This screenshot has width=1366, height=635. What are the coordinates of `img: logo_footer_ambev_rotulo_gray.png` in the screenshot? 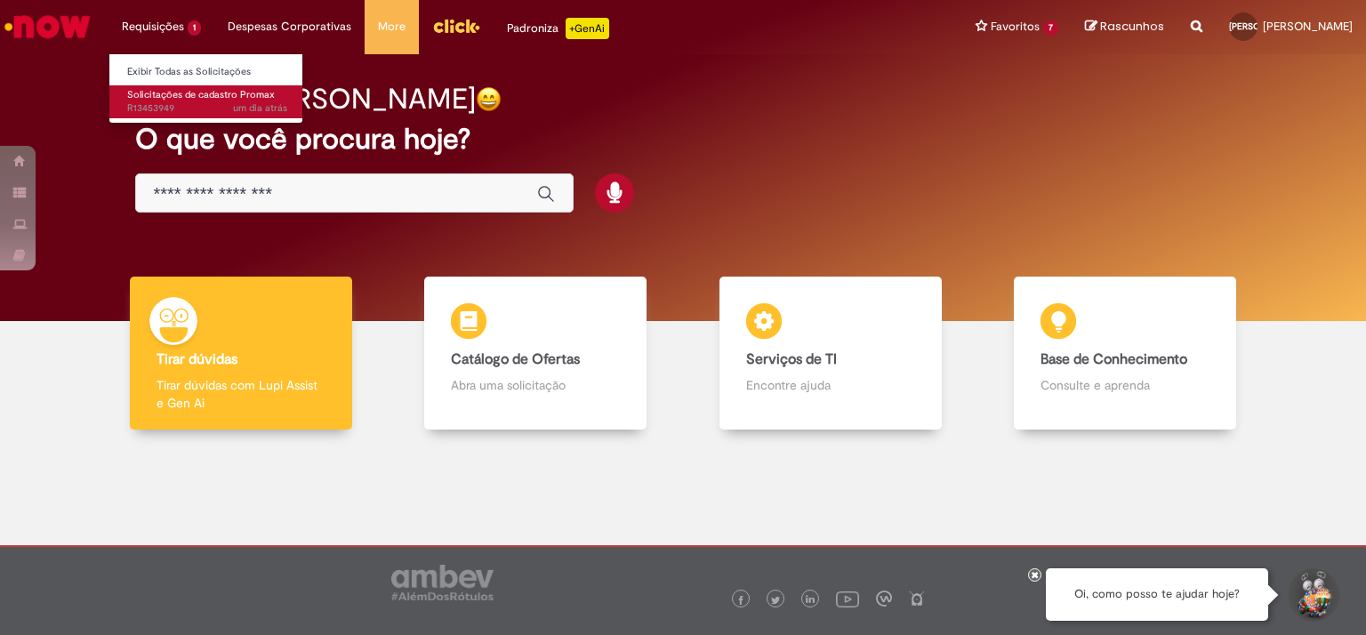 It's located at (442, 582).